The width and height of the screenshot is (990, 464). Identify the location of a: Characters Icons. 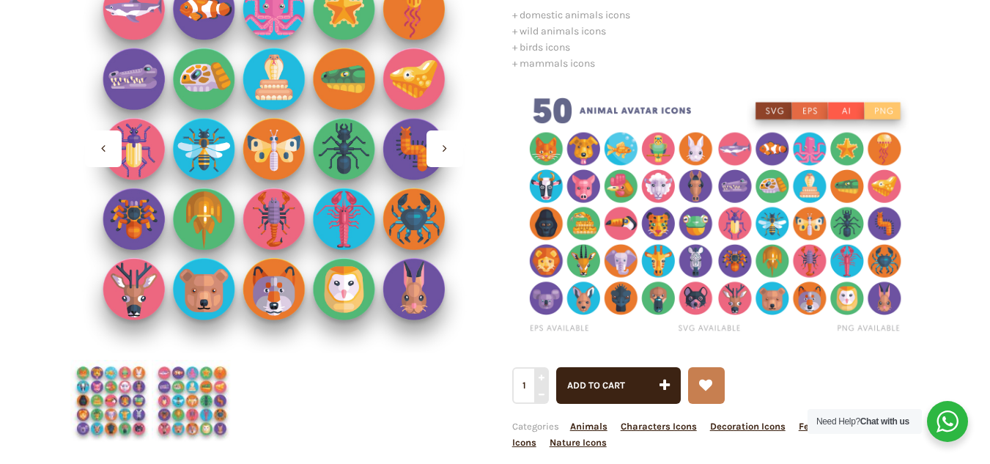
(659, 426).